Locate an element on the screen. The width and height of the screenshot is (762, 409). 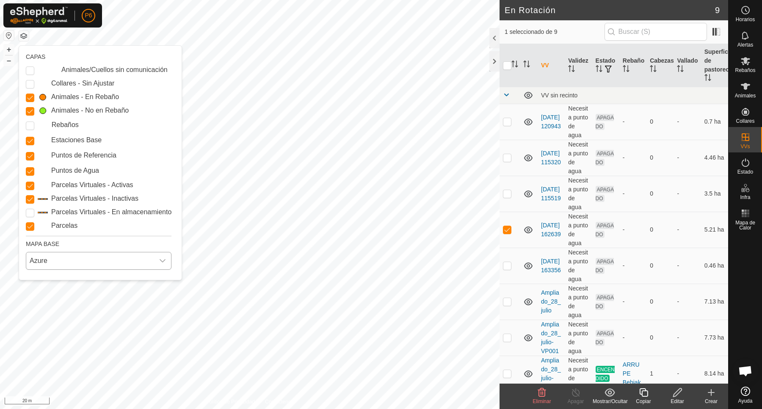
span: Horarios is located at coordinates (746, 19).